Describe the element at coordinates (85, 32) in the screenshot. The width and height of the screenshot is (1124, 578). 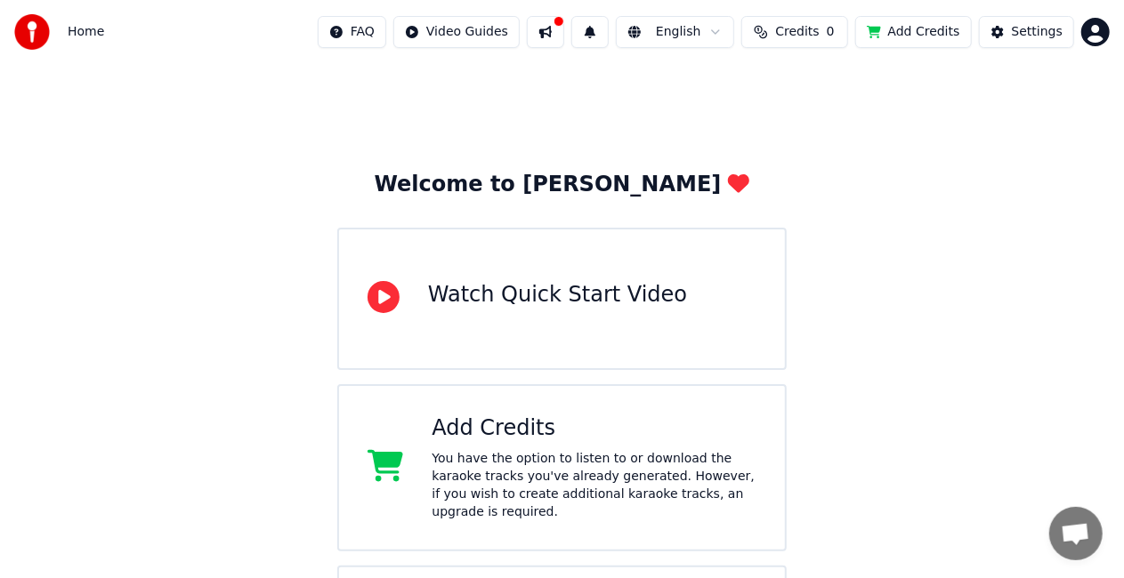
I see `span: Home` at that location.